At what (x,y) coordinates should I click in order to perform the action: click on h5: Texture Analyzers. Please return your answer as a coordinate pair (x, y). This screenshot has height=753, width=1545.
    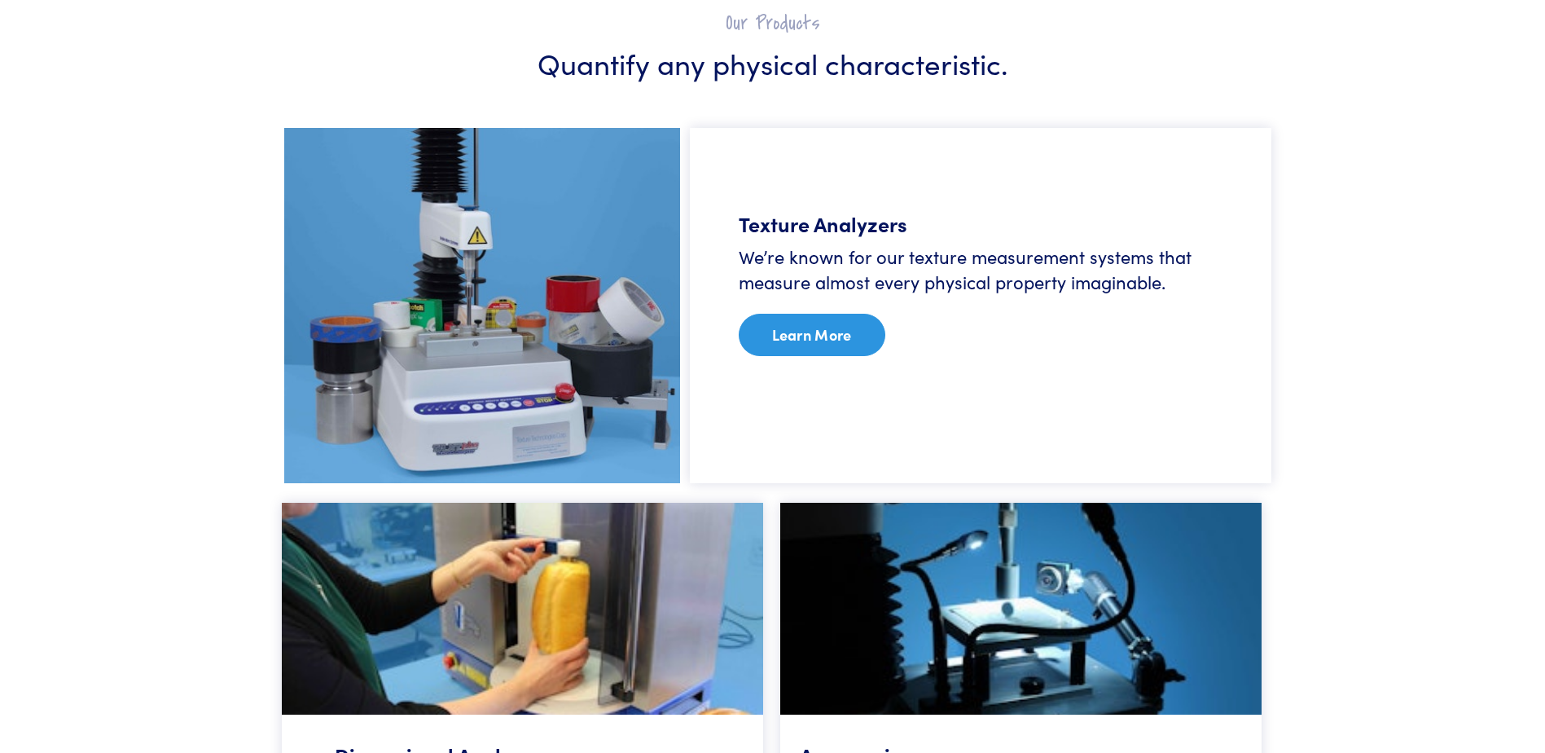
    Looking at the image, I should click on (981, 223).